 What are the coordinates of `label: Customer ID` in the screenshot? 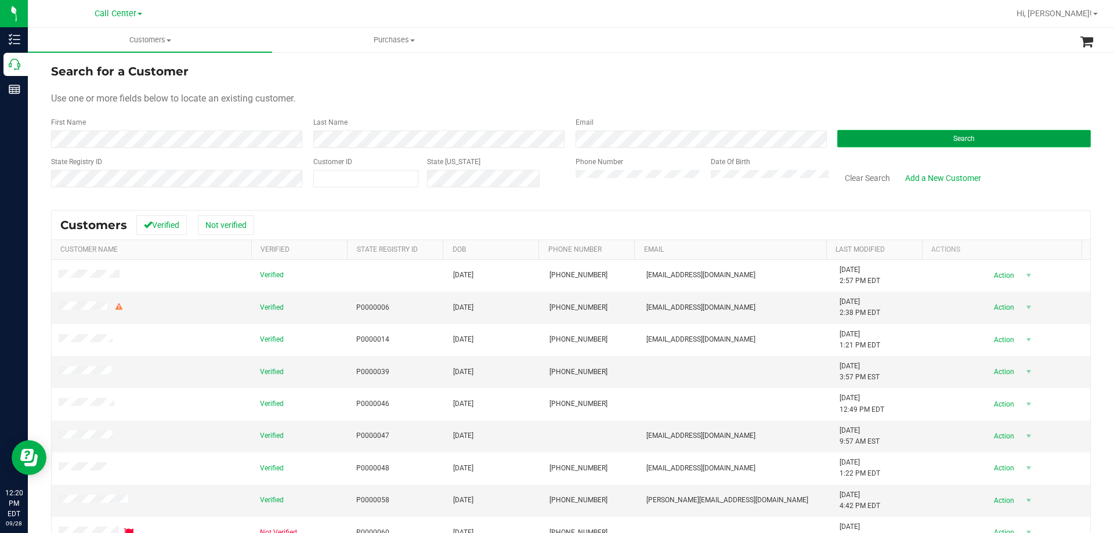 It's located at (333, 162).